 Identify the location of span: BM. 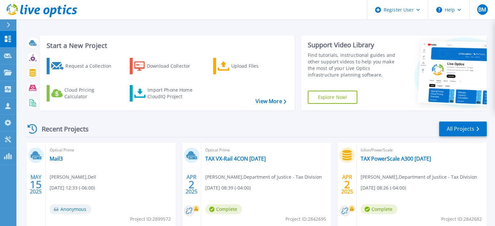
(482, 10).